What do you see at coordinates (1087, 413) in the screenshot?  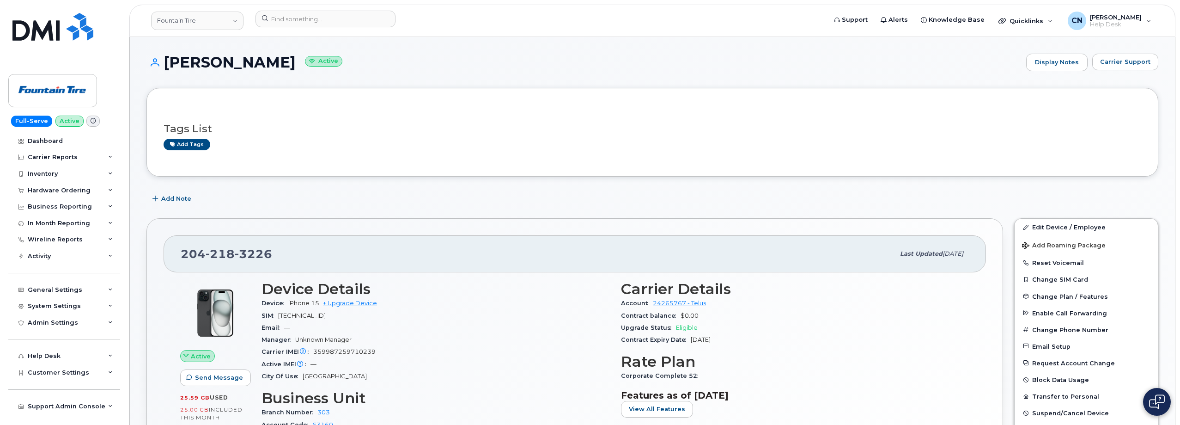 I see `button: Suspend/Cancel Device` at bounding box center [1087, 413].